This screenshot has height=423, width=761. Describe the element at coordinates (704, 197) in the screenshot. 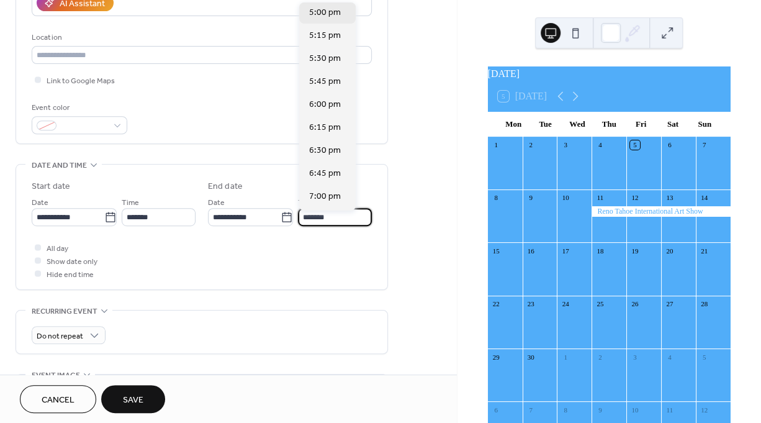

I see `div: 14` at that location.